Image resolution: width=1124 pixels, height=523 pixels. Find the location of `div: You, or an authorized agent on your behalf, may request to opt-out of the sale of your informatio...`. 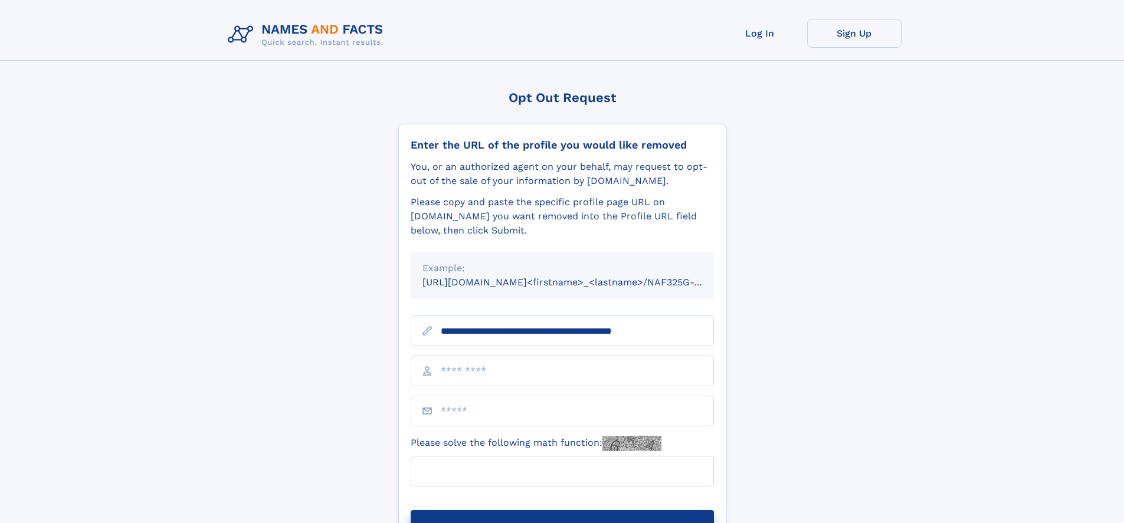

div: You, or an authorized agent on your behalf, may request to opt-out of the sale of your informatio... is located at coordinates (562, 174).